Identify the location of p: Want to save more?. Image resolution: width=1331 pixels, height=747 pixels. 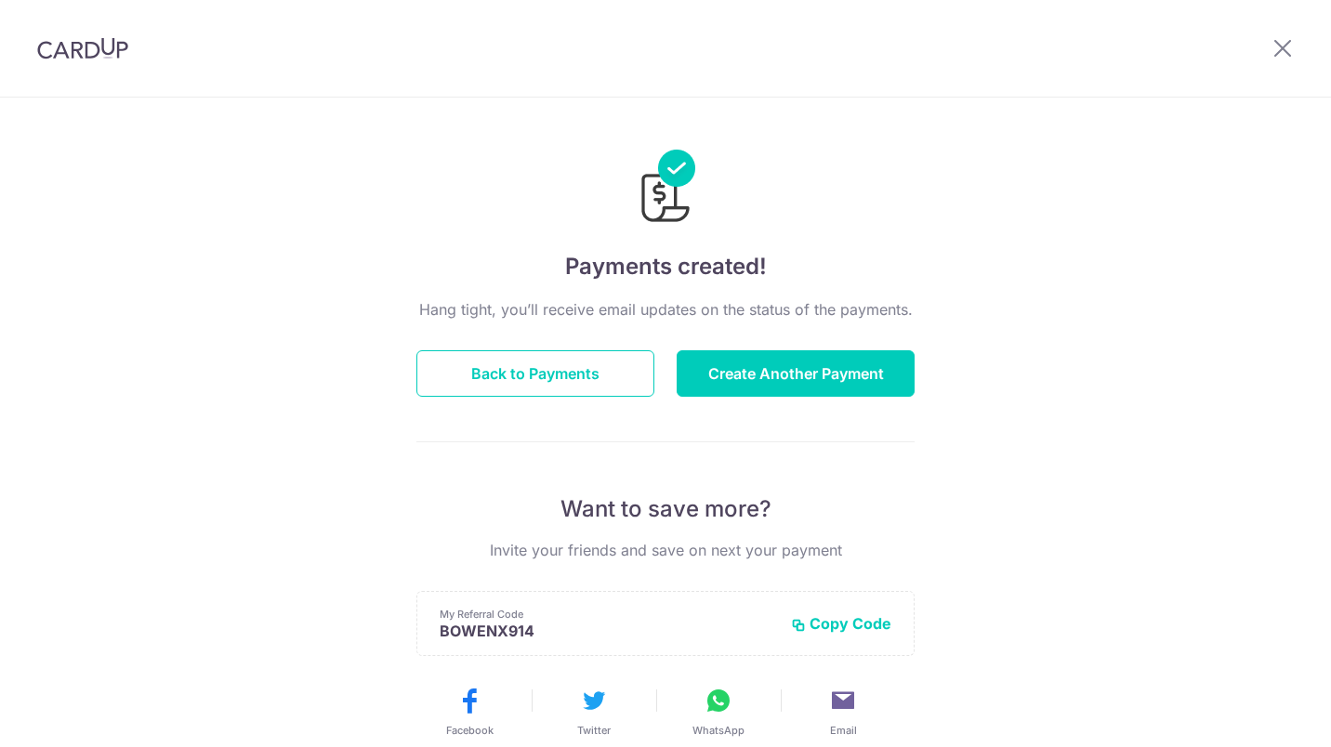
(666, 509).